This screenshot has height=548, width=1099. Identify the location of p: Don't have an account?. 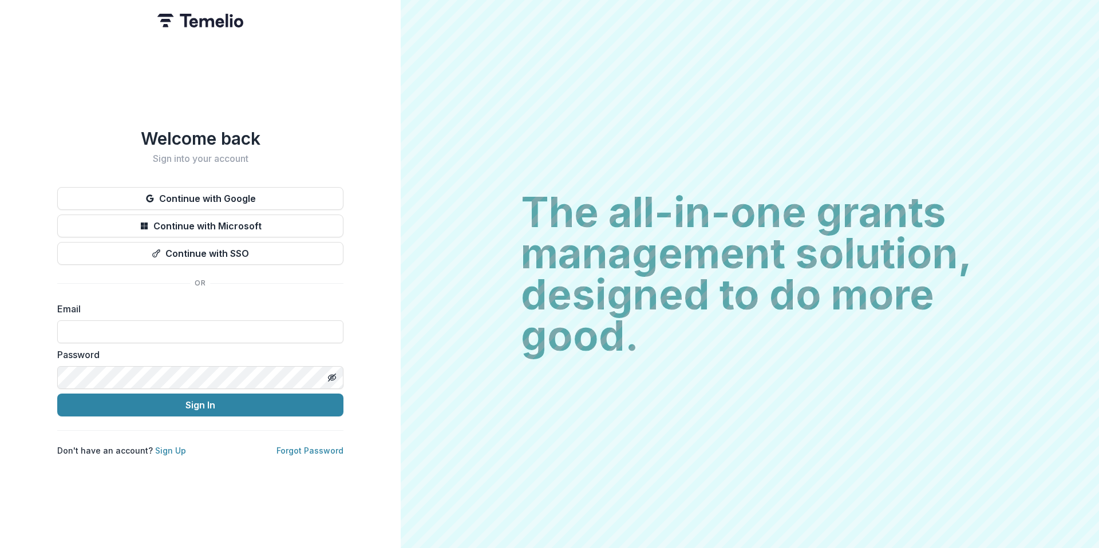
(121, 450).